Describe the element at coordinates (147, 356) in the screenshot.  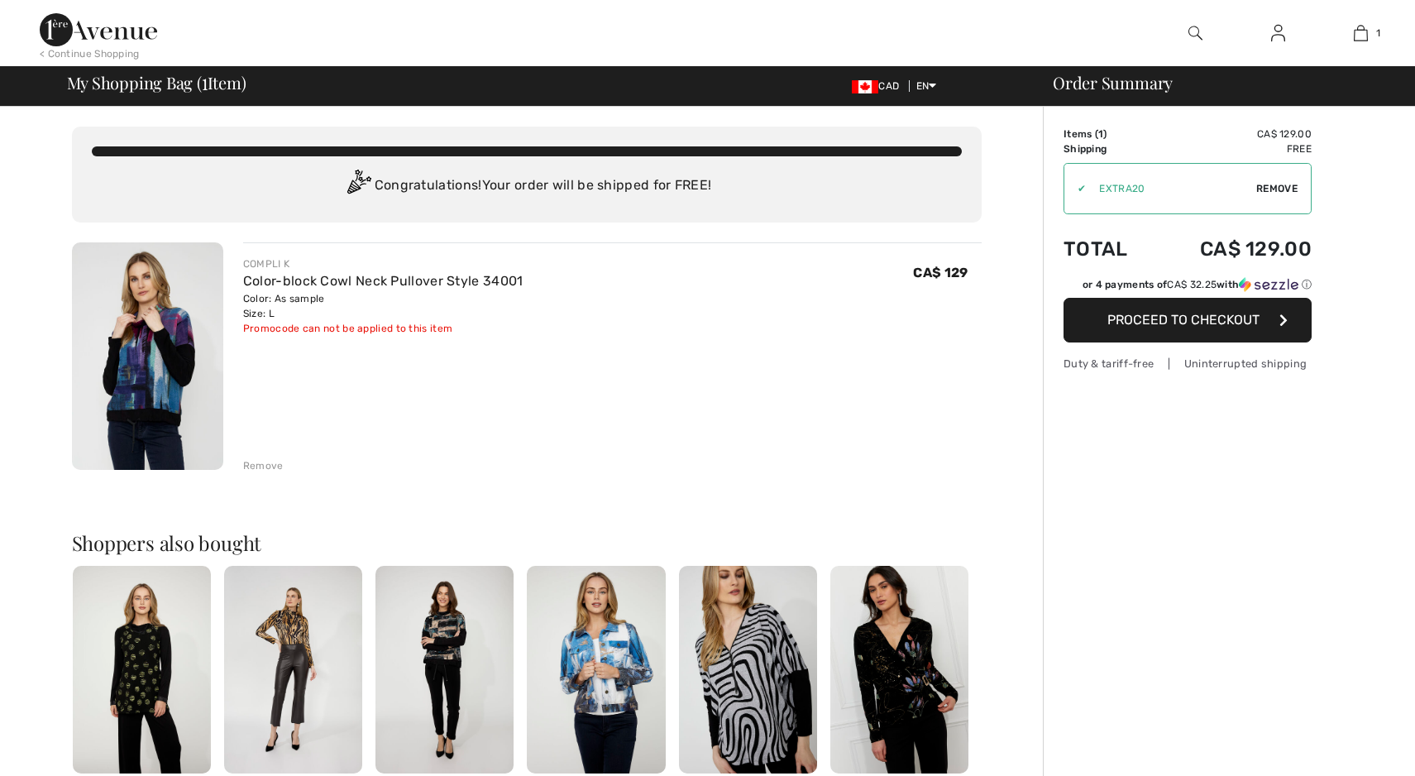
I see `img: Color-block Cowl Neck Pullover Style 34001` at that location.